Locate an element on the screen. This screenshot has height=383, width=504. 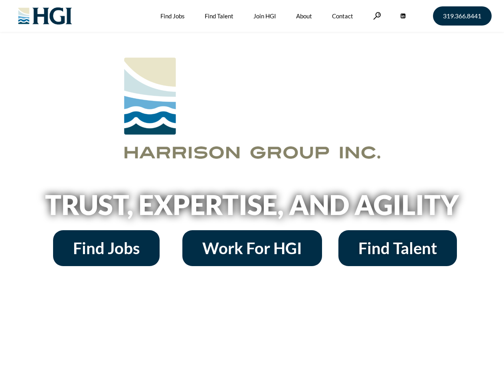
span: Work For HGI is located at coordinates (252, 248).